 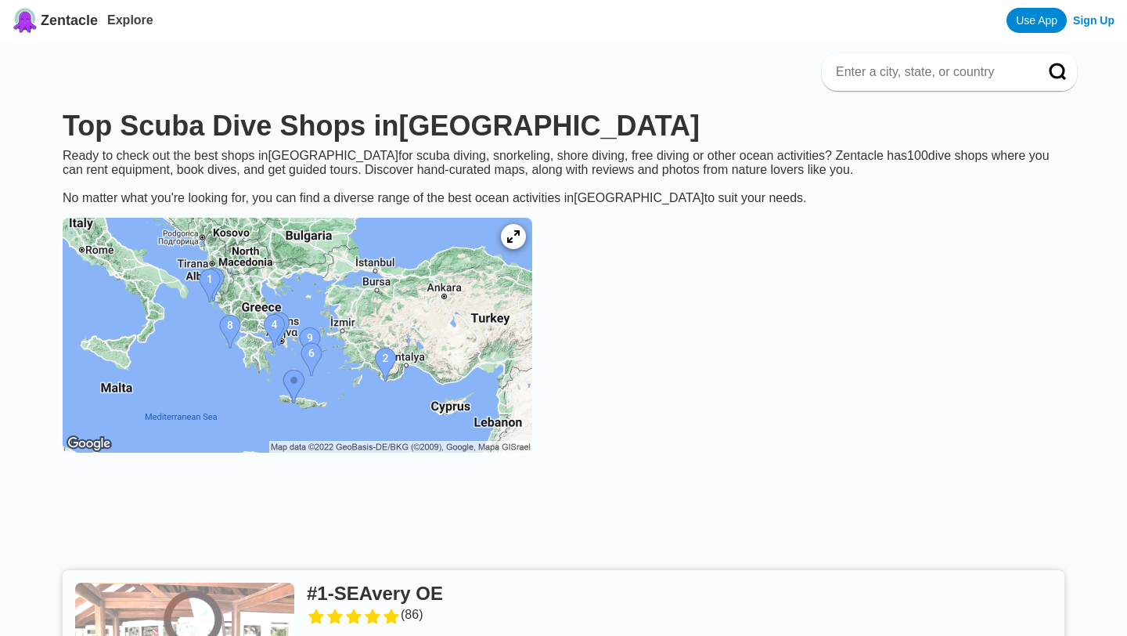 What do you see at coordinates (25, 20) in the screenshot?
I see `img: Zentacle logo` at bounding box center [25, 20].